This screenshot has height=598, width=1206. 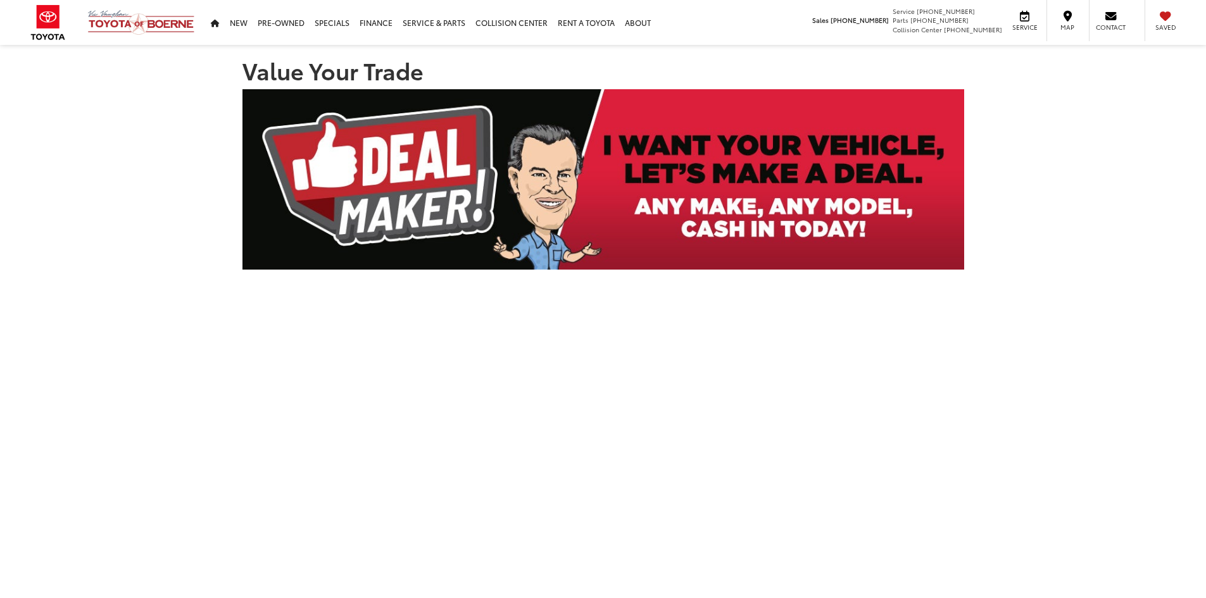 I want to click on img: DealMaker, so click(x=603, y=179).